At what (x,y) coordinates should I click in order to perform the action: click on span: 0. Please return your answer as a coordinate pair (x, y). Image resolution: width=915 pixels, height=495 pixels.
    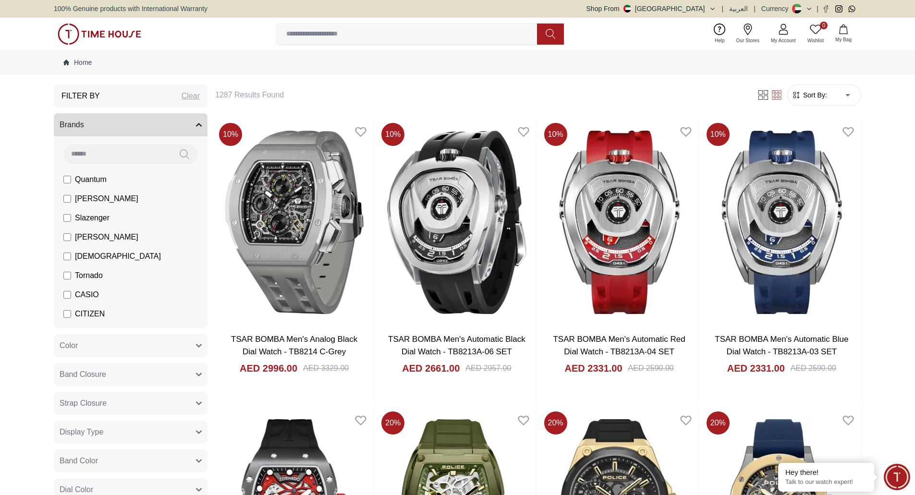
    Looking at the image, I should click on (824, 25).